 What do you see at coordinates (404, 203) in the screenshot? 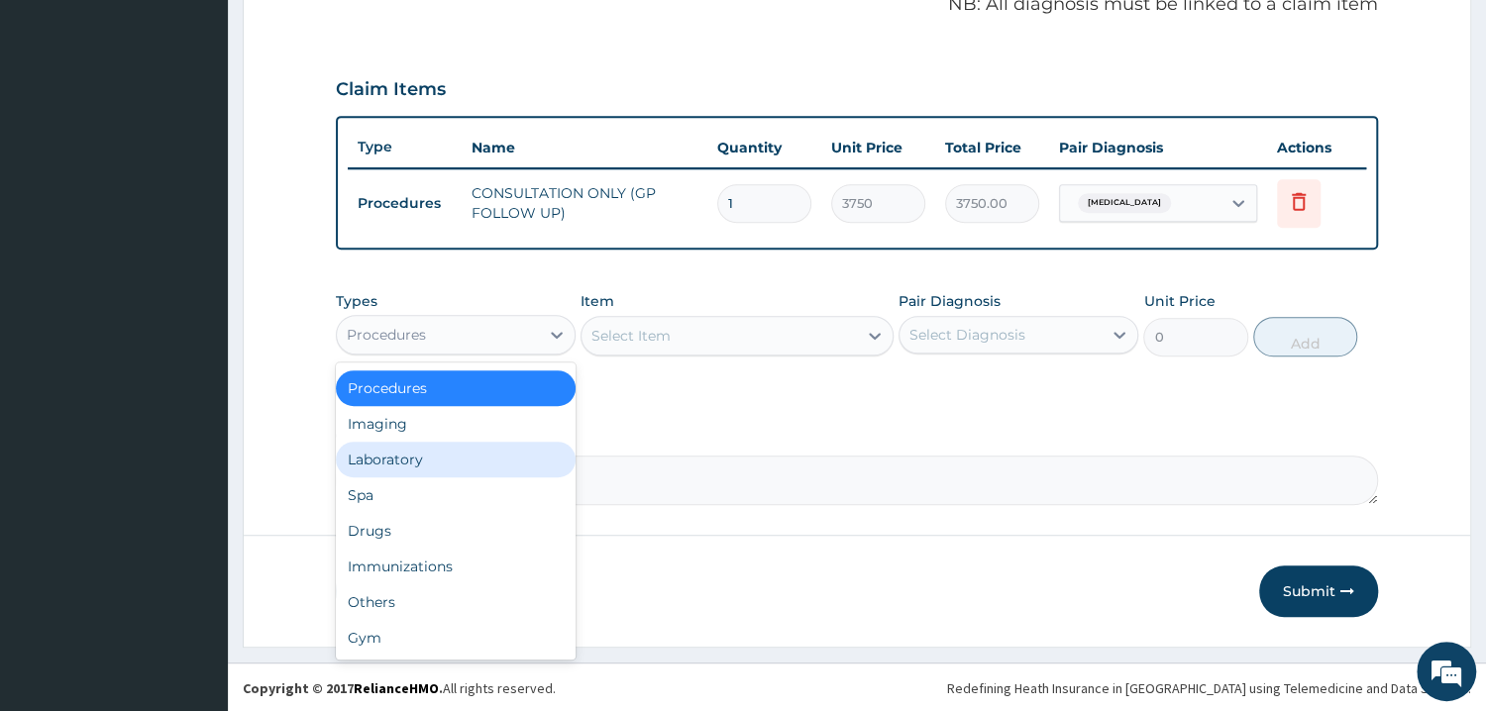
I see `td: Procedures` at bounding box center [404, 203].